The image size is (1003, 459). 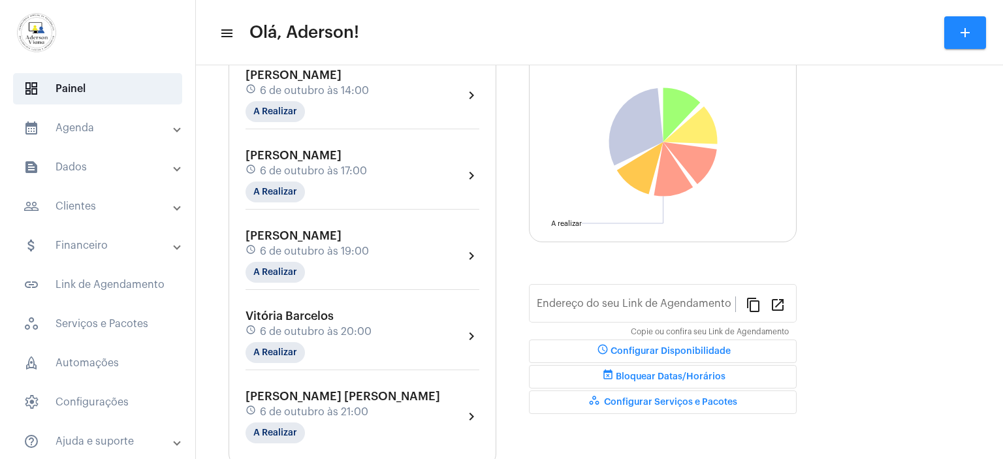 What do you see at coordinates (566, 223) in the screenshot?
I see `text: A realizar` at bounding box center [566, 223].